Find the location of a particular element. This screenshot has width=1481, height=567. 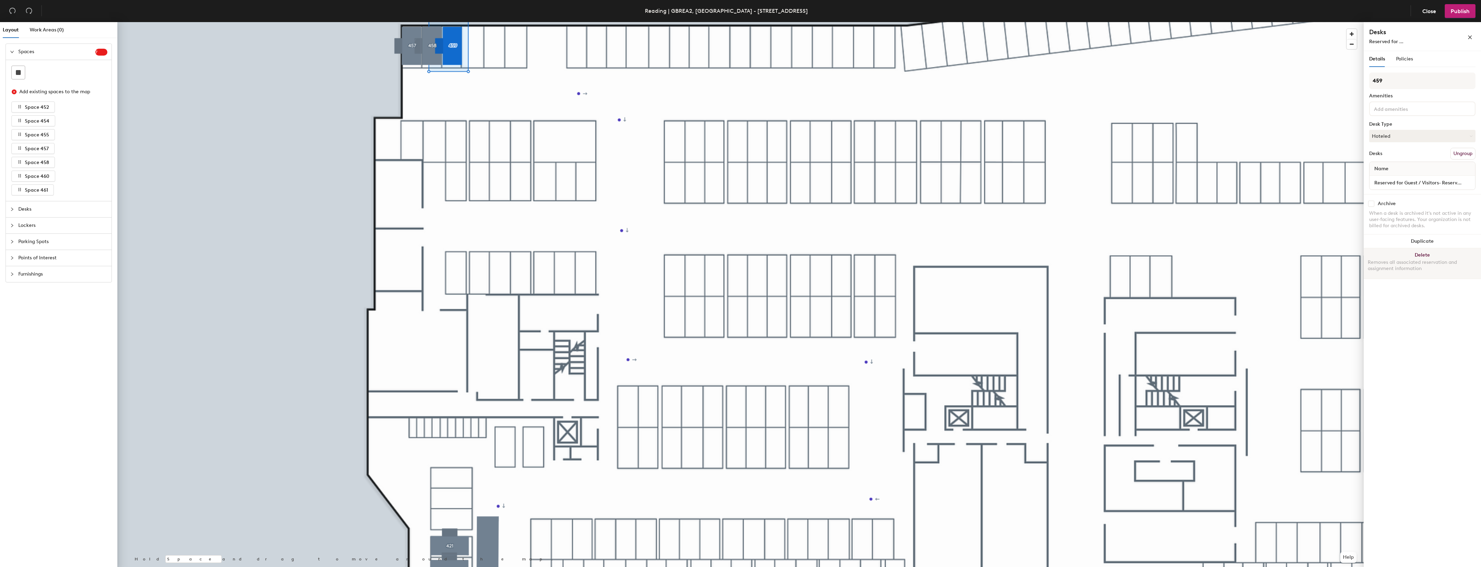

button: Space 457 is located at coordinates (33, 148).